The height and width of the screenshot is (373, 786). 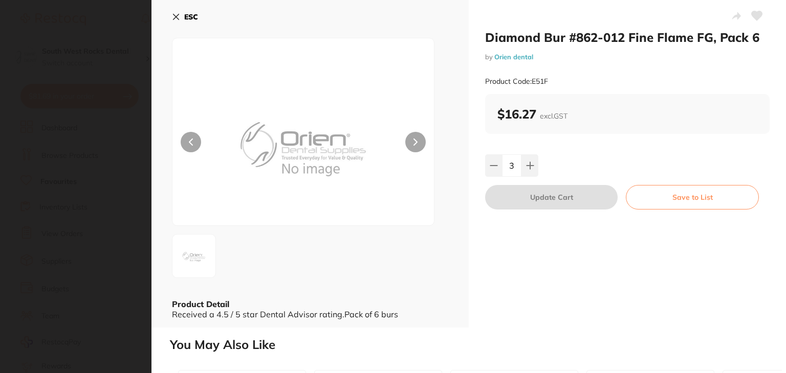 What do you see at coordinates (191, 17) in the screenshot?
I see `b: ESC` at bounding box center [191, 17].